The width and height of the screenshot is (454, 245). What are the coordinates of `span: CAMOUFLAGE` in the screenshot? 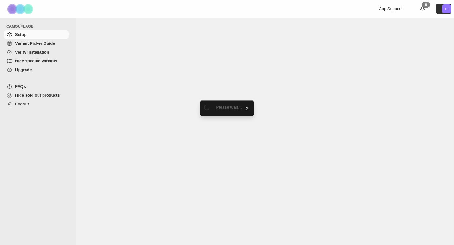 It's located at (39, 26).